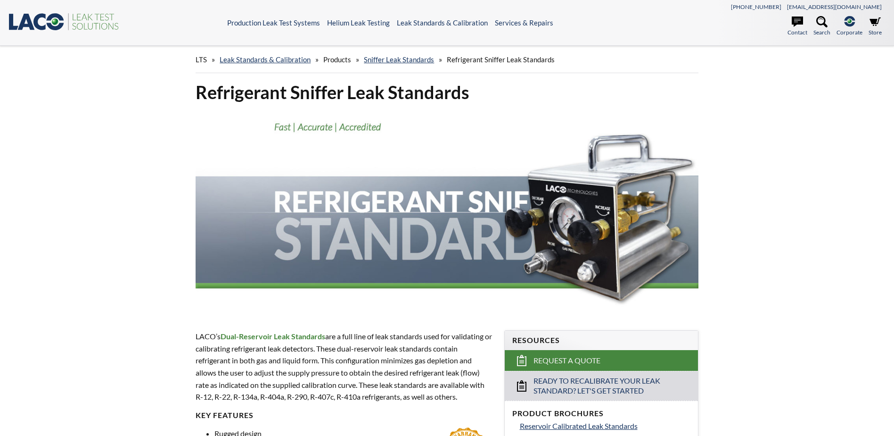  Describe the element at coordinates (798, 26) in the screenshot. I see `a: Contact` at that location.